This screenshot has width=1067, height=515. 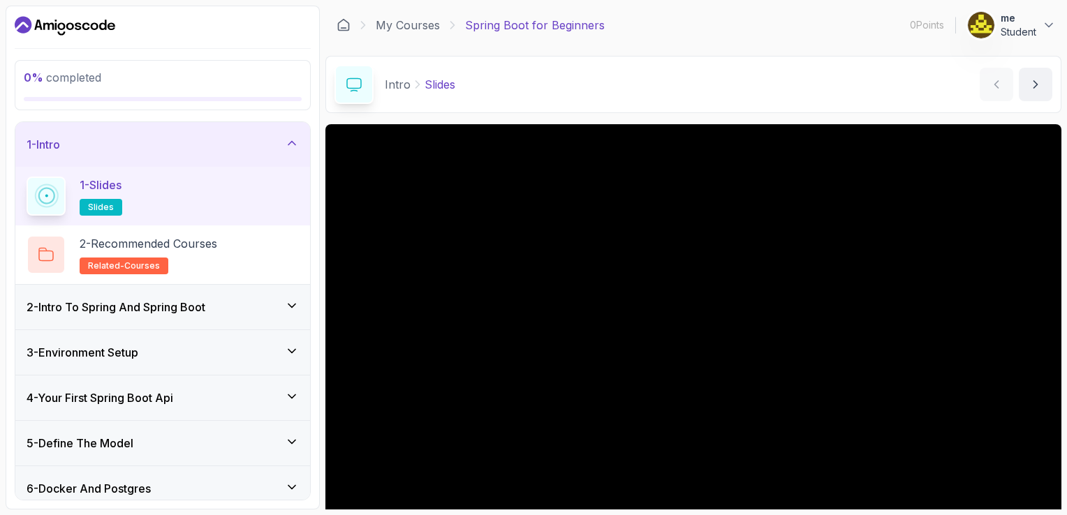 I want to click on p: me, so click(x=1018, y=18).